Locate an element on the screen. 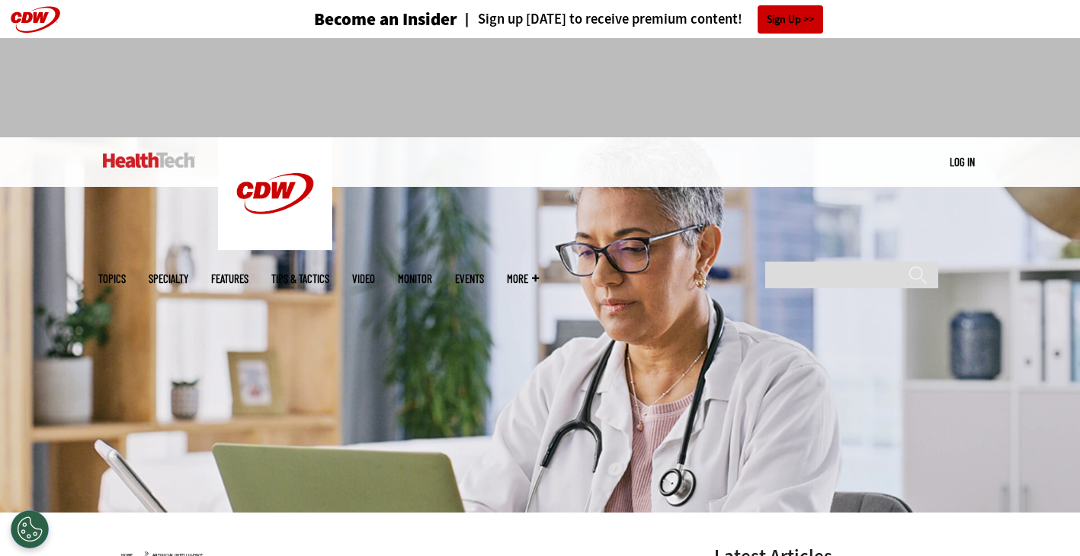 This screenshot has width=1080, height=556. span: Topics is located at coordinates (112, 278).